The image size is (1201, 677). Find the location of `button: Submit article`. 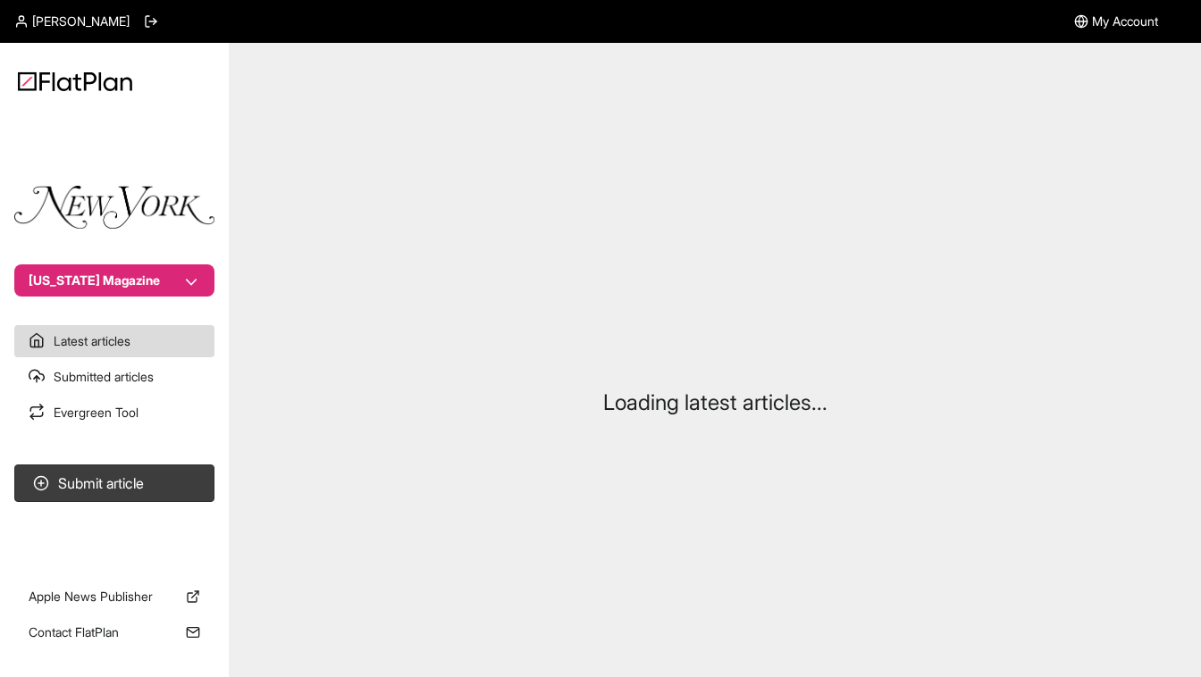

button: Submit article is located at coordinates (114, 483).